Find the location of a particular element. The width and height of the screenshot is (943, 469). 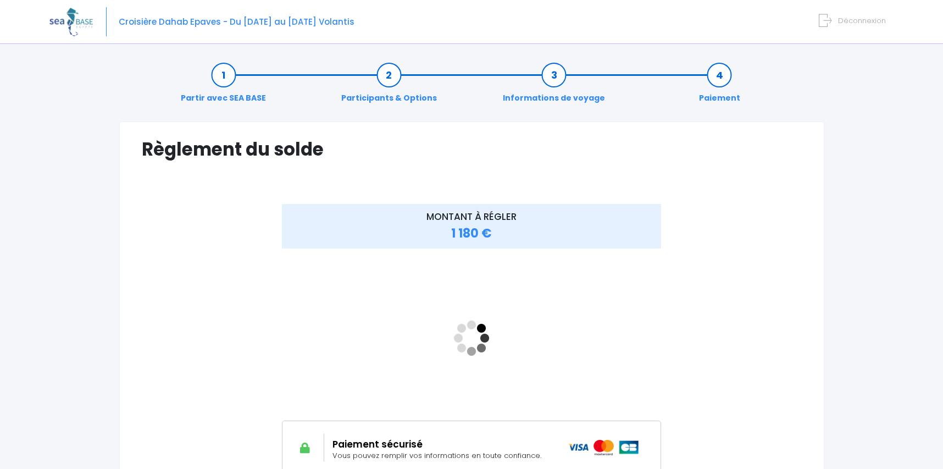

span: Déconnexion is located at coordinates (862, 20).